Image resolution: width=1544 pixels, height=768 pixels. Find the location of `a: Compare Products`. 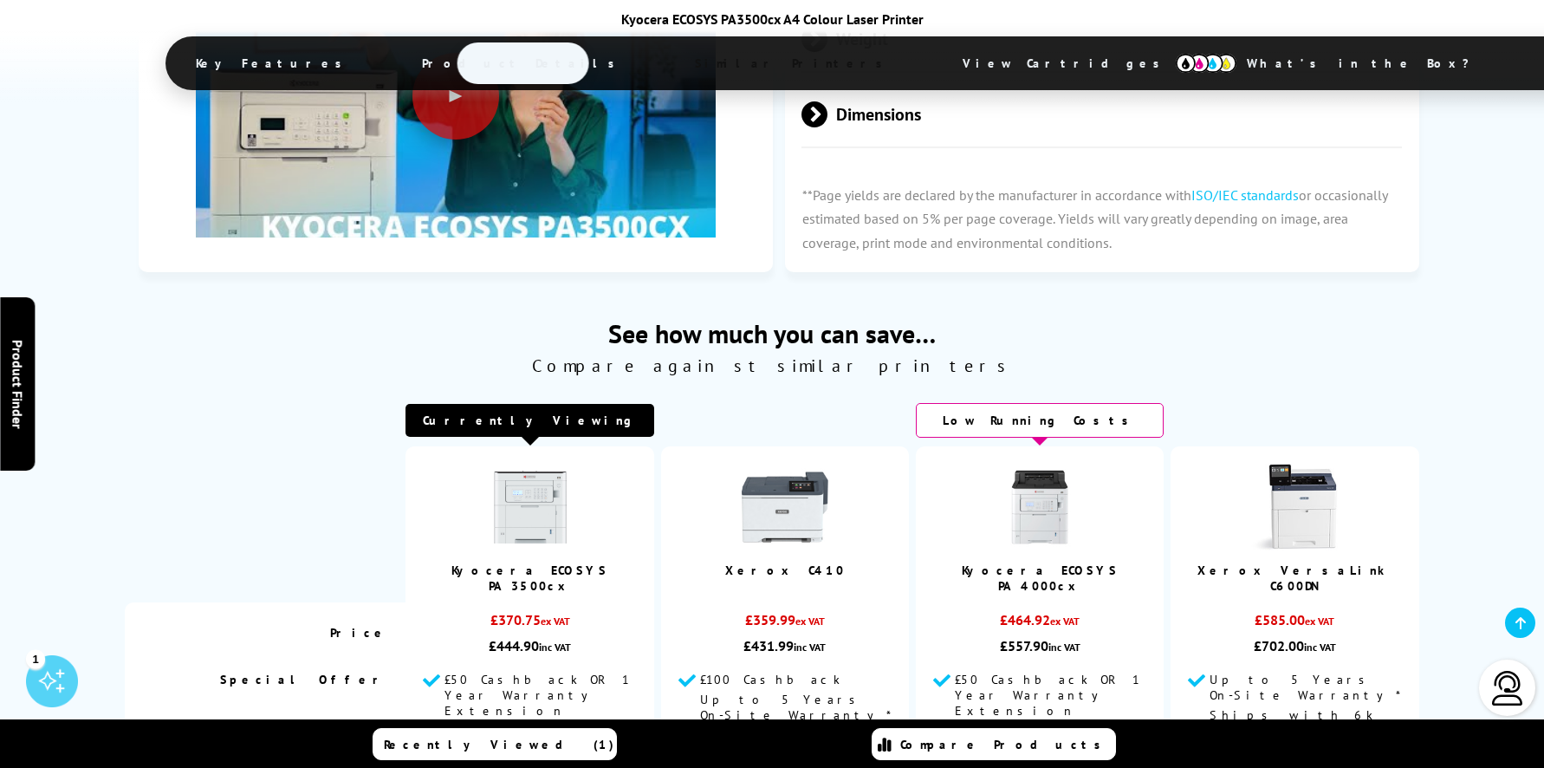

a: Compare Products is located at coordinates (994, 743).